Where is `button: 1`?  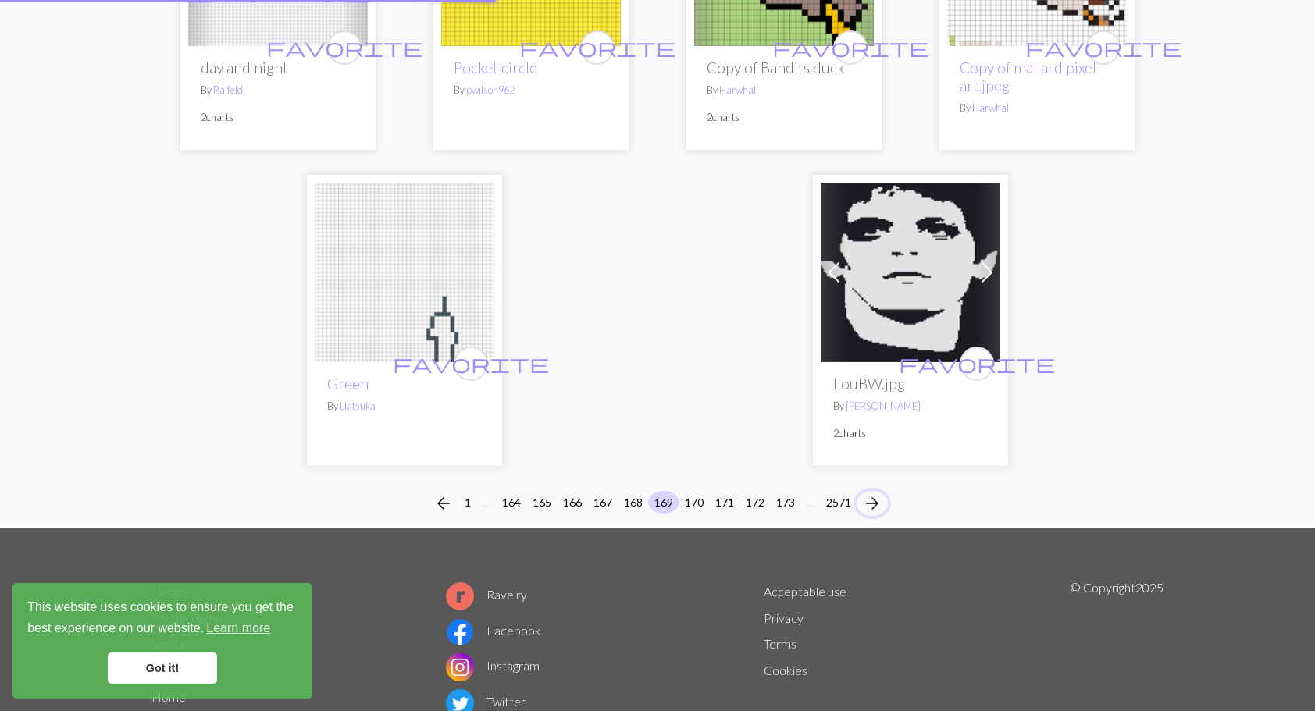 button: 1 is located at coordinates (468, 502).